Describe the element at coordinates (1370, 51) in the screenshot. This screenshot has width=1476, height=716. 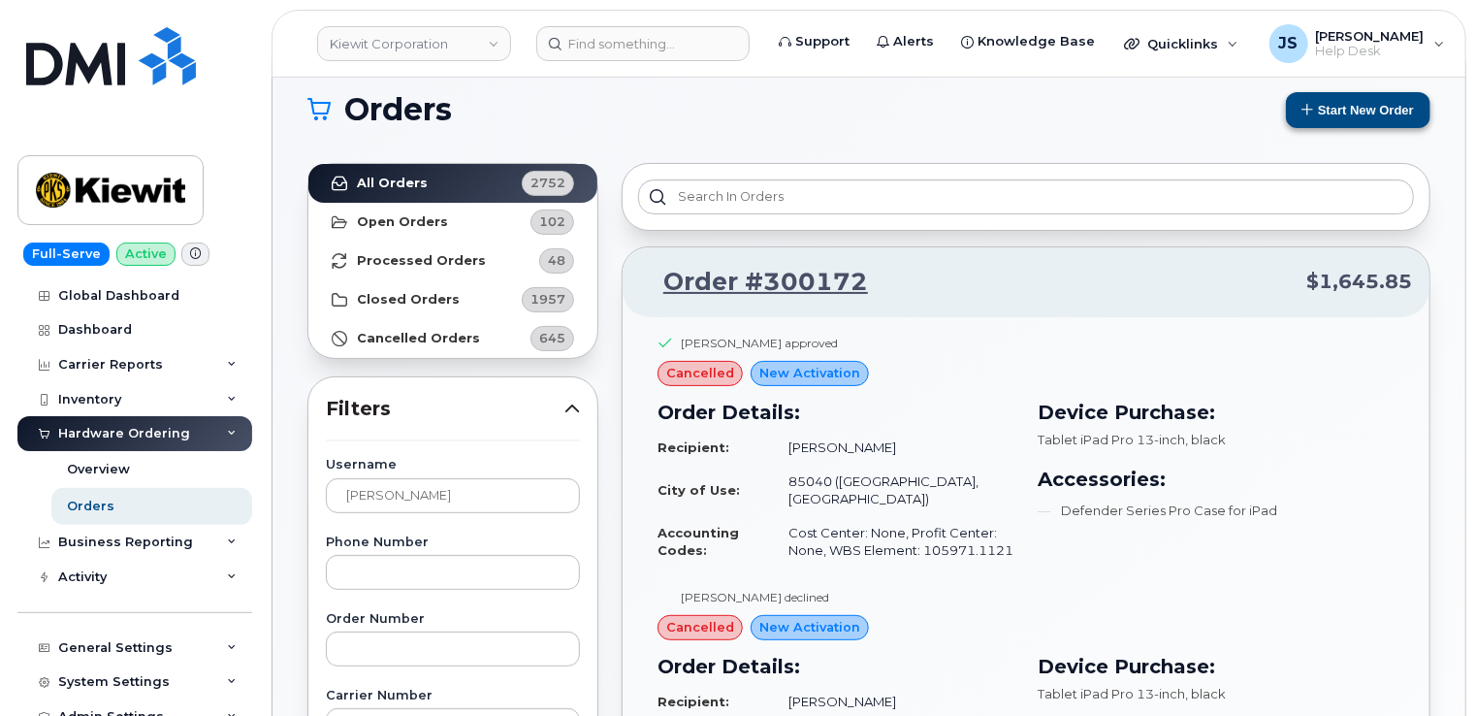
I see `span: Help Desk` at that location.